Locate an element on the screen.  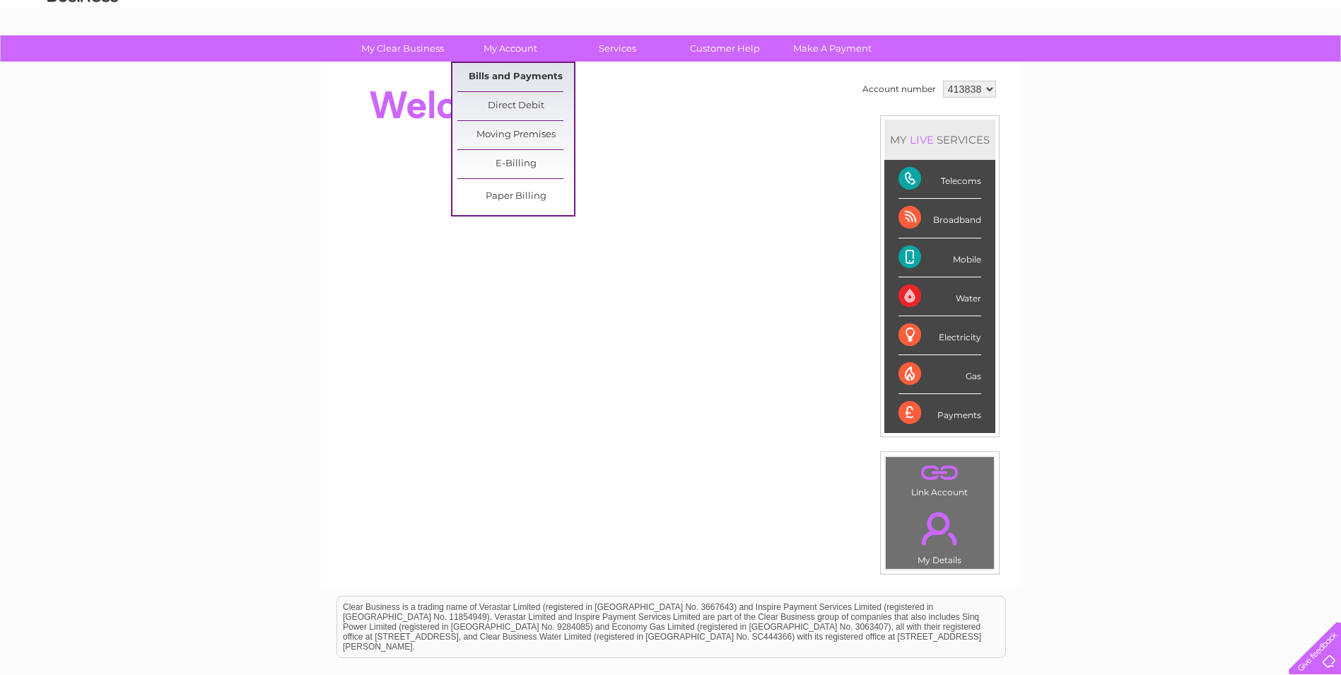
div: Telecoms is located at coordinates (940, 179).